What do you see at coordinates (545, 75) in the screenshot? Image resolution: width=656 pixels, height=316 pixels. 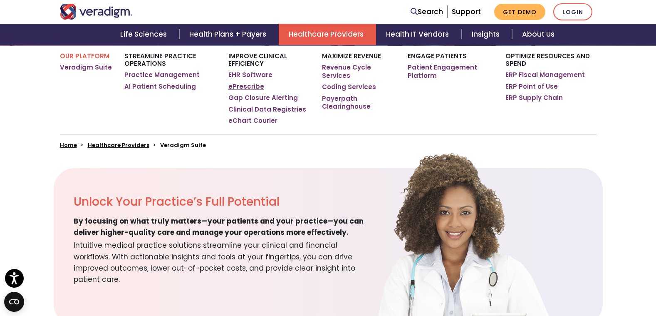 I see `a: ERP Fiscal Management` at bounding box center [545, 75].